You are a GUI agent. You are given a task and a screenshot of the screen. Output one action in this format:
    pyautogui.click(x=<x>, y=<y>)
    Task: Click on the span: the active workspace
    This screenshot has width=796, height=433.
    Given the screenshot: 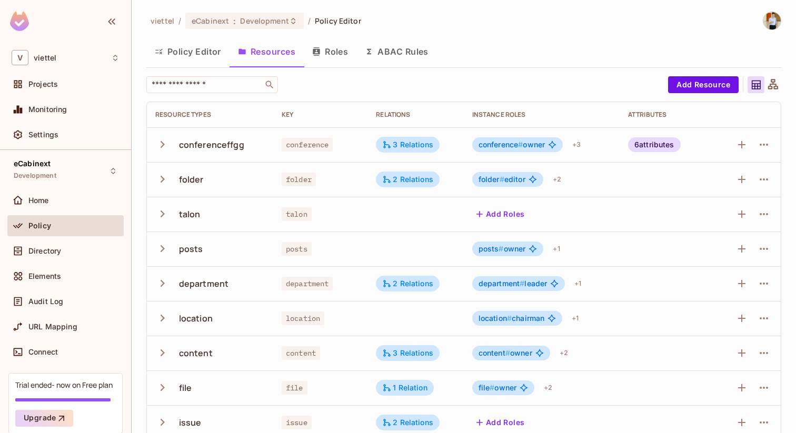 What is the action you would take?
    pyautogui.click(x=162, y=21)
    